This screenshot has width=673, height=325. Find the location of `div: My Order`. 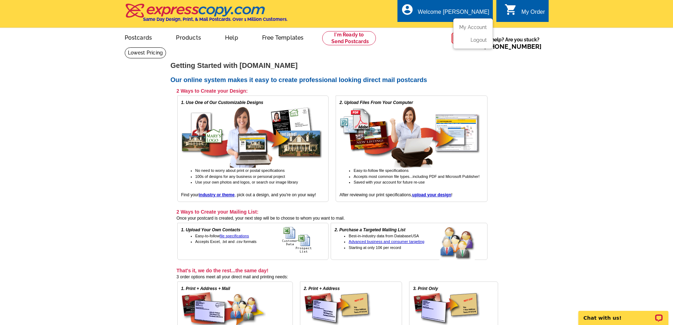

div: My Order is located at coordinates (533, 14).